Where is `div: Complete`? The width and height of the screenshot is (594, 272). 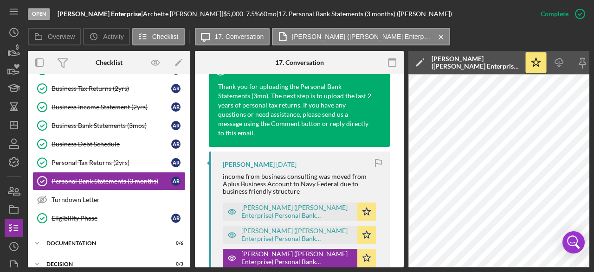
div: Complete is located at coordinates (554, 14).